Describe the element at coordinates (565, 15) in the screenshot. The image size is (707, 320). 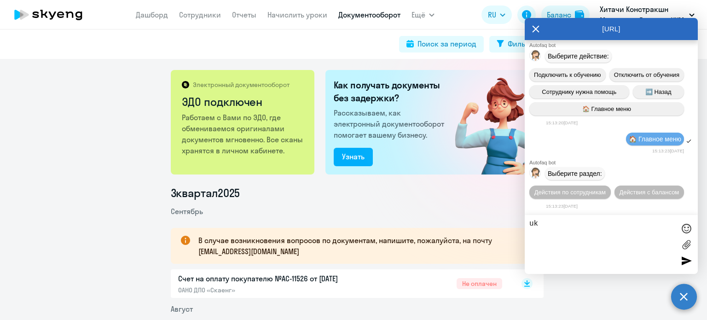
I see `a: Балансbalance` at that location.